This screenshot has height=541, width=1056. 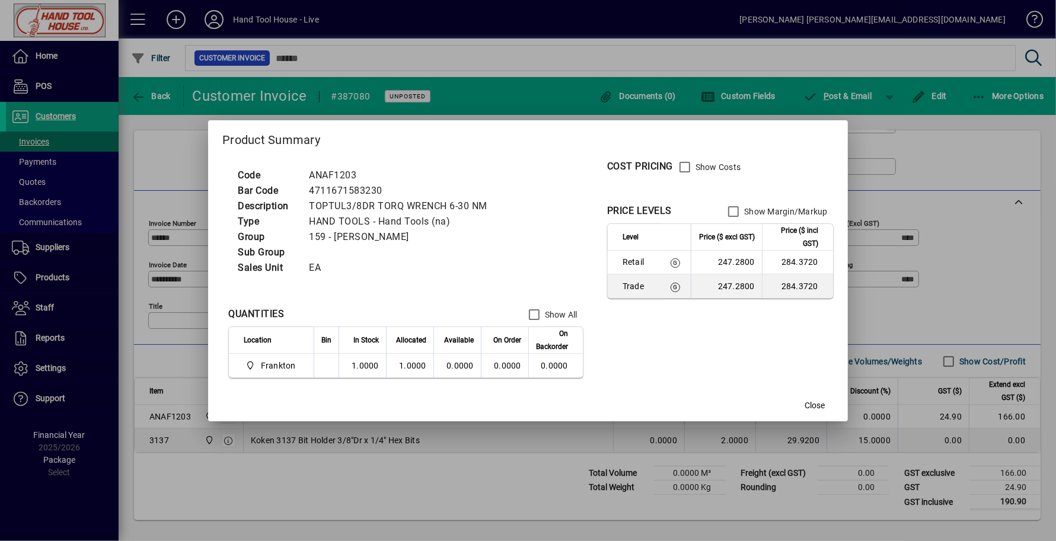 I want to click on div: PRICE LEVELS, so click(x=639, y=211).